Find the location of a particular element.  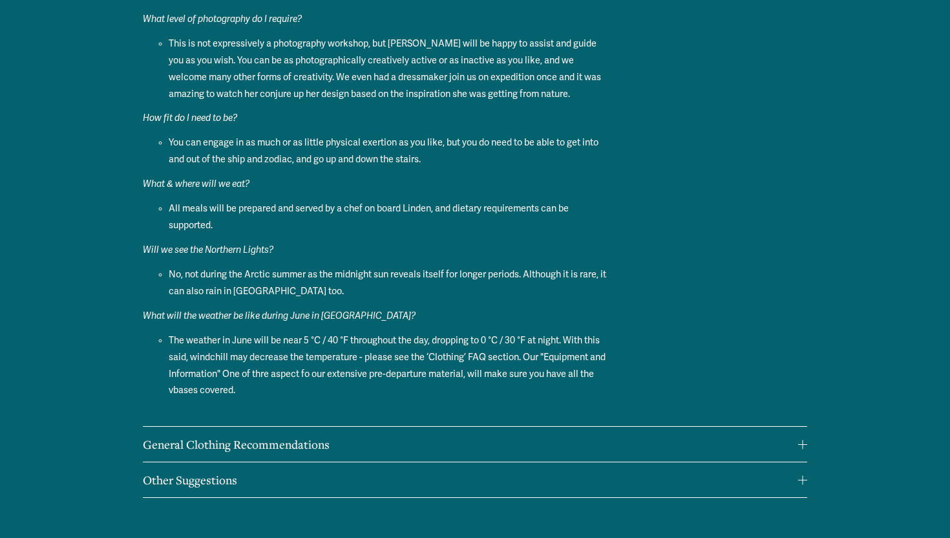

button: General Clothing Recommendations is located at coordinates (474, 444).